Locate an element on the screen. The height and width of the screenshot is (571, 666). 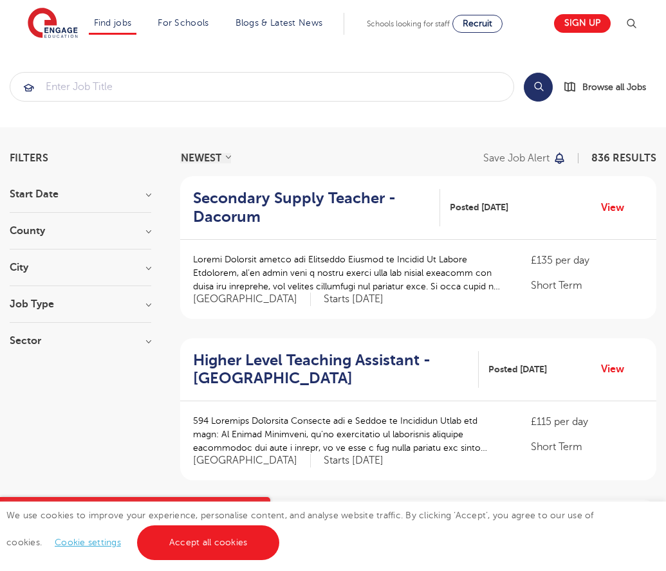
a: Recruit is located at coordinates (477, 24).